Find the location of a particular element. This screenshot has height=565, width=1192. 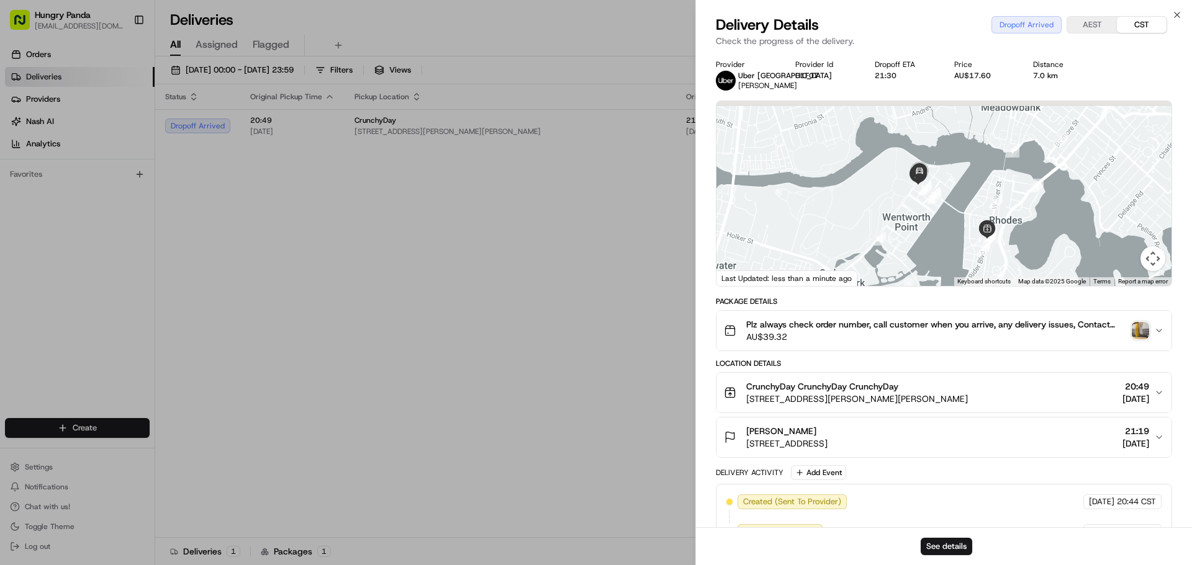

span: 8月19日 is located at coordinates (124, 197).